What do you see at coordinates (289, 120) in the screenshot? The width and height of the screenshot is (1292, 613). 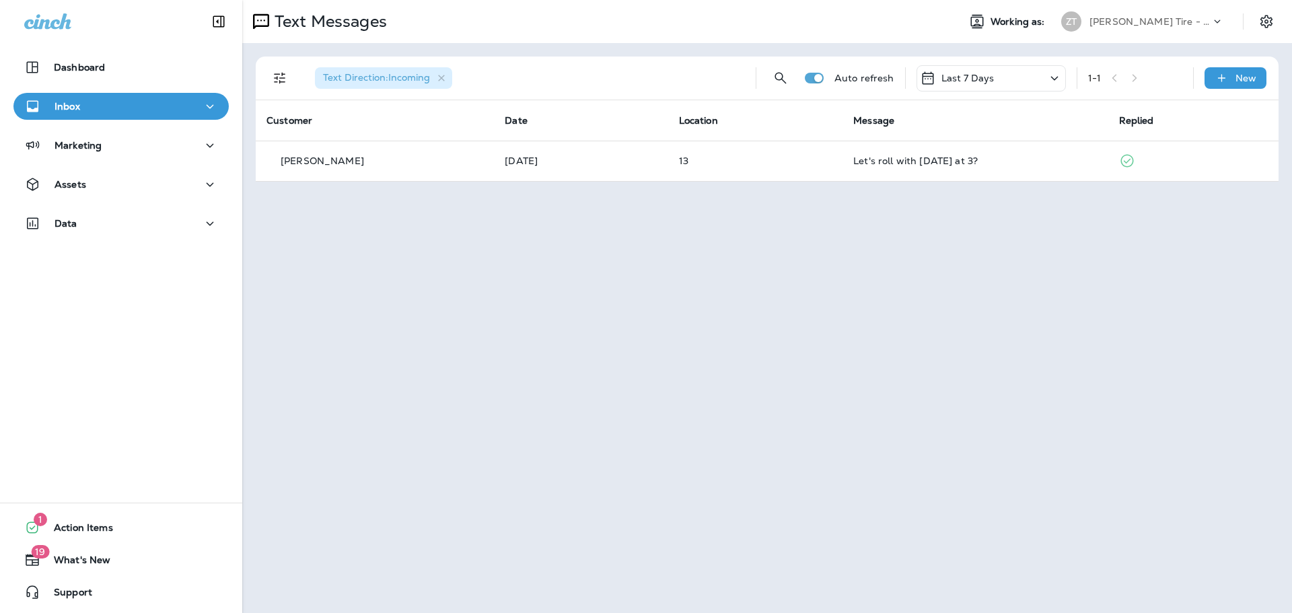 I see `span: Customer` at bounding box center [289, 120].